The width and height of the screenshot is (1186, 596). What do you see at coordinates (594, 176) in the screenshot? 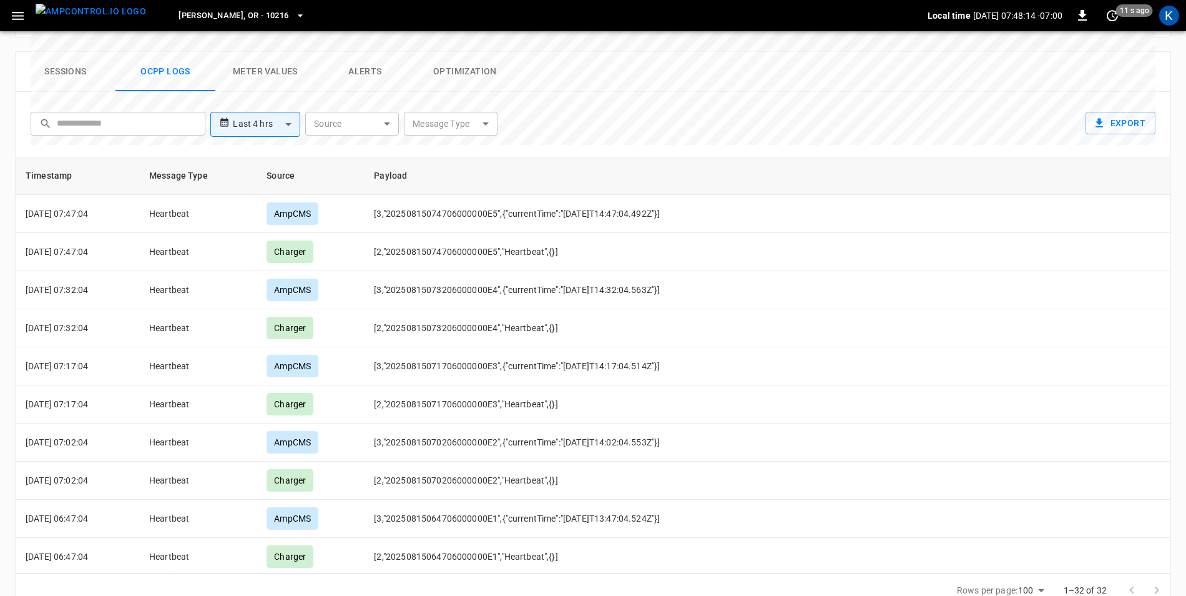
I see `th: Payload` at bounding box center [594, 176].